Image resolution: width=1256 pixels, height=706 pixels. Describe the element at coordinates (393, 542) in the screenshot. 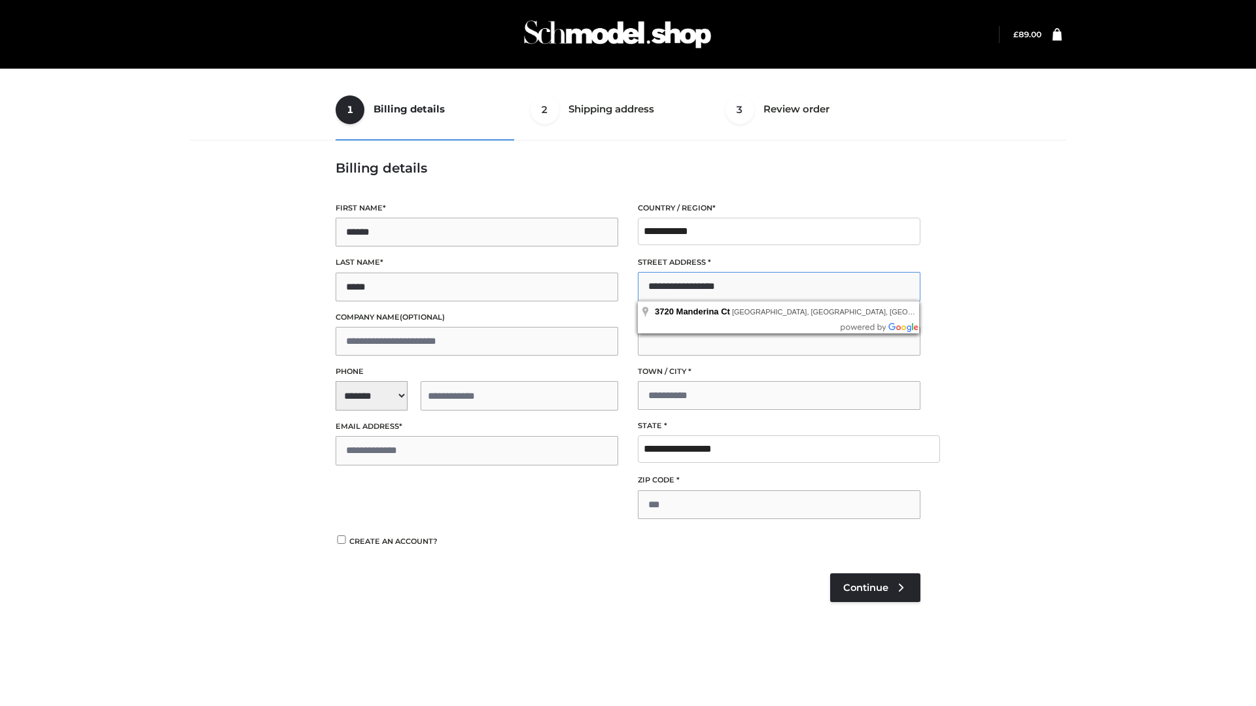

I see `span: Create an account?` at that location.